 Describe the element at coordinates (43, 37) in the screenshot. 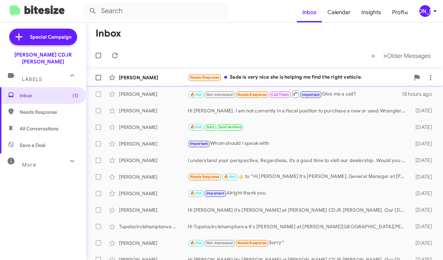

I see `a: Special Campaign` at that location.